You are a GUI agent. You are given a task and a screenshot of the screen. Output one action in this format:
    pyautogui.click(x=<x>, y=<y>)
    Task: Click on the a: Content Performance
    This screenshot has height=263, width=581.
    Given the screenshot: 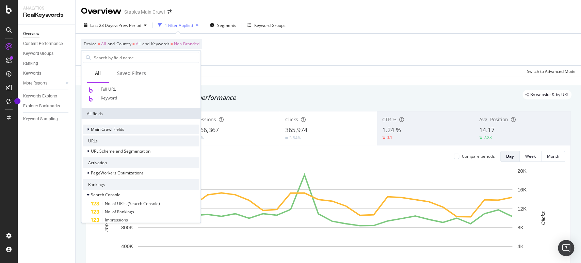 What is the action you would take?
    pyautogui.click(x=47, y=44)
    